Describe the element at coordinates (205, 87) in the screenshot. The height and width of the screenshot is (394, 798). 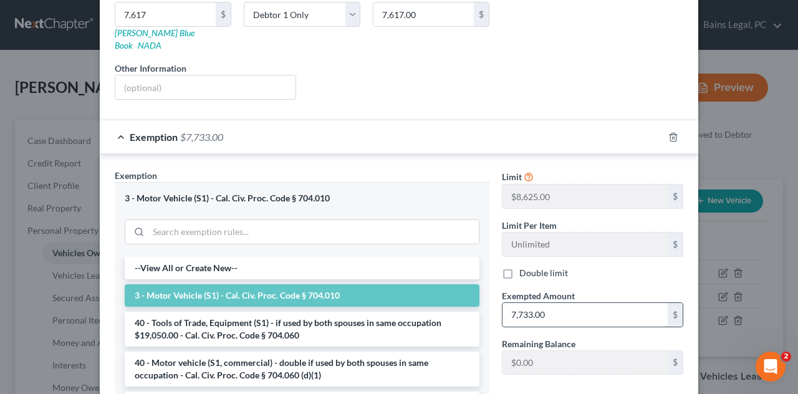
I see `input: (optional)` at that location.